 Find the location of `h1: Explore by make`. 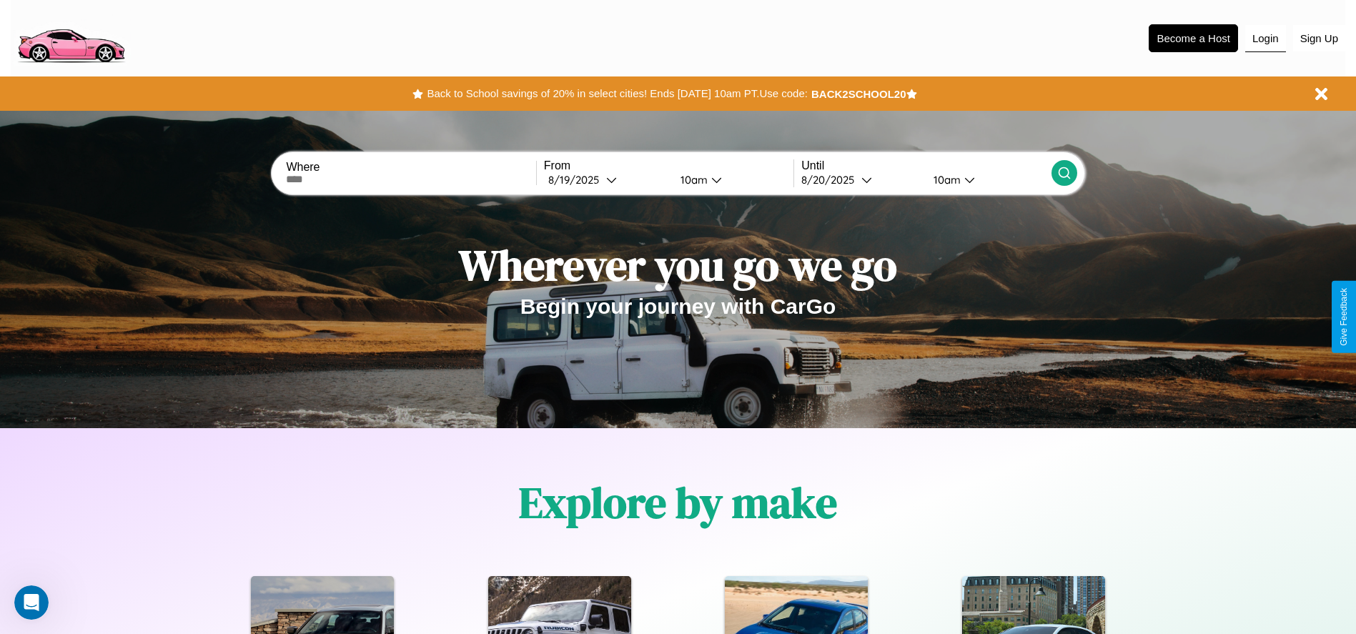

h1: Explore by make is located at coordinates (678, 503).